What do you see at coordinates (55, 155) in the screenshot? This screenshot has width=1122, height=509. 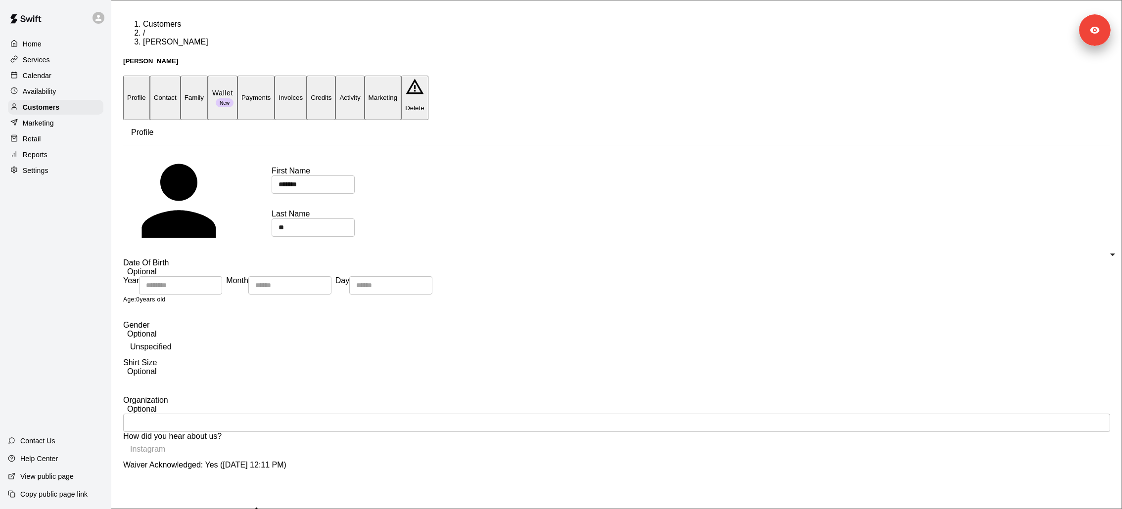 I see `div: Reports` at bounding box center [55, 155].